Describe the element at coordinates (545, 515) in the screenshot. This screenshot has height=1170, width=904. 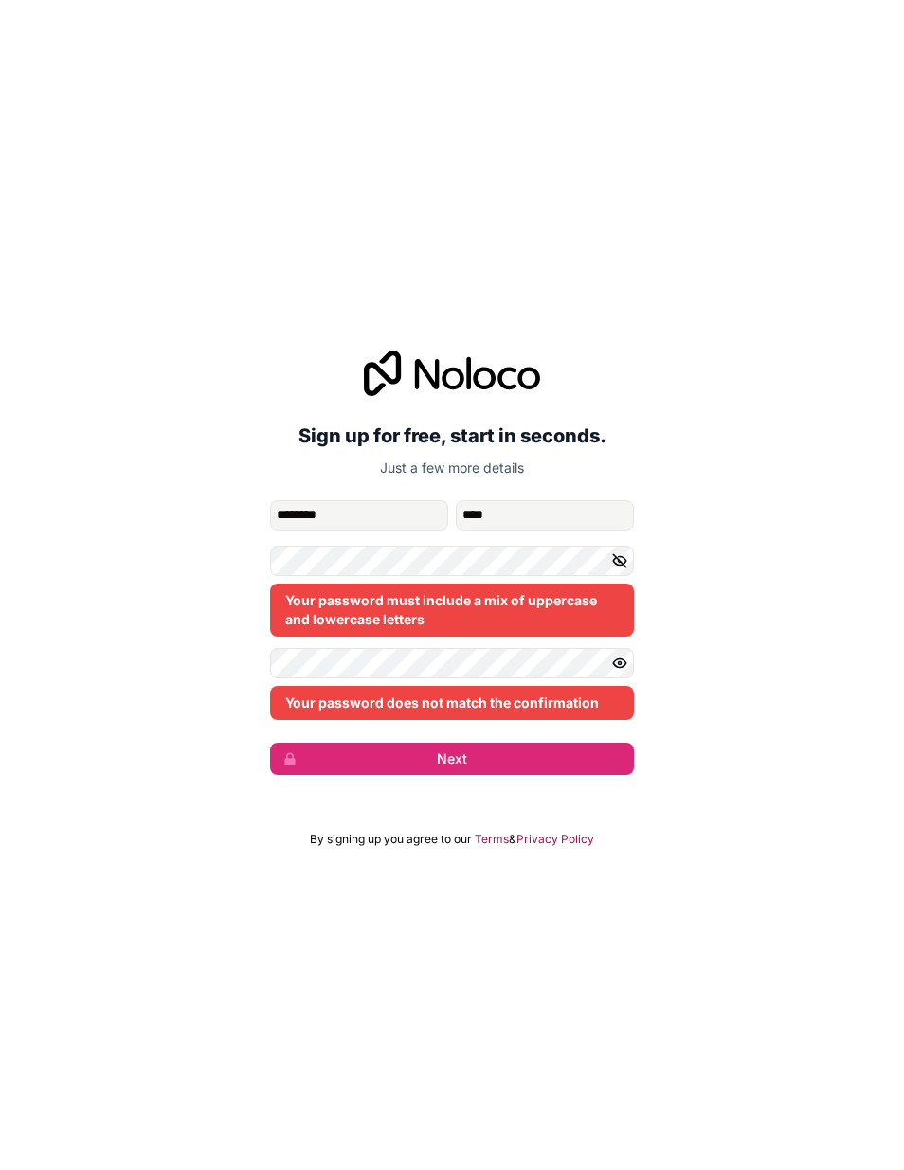
I see `input: family-name` at that location.